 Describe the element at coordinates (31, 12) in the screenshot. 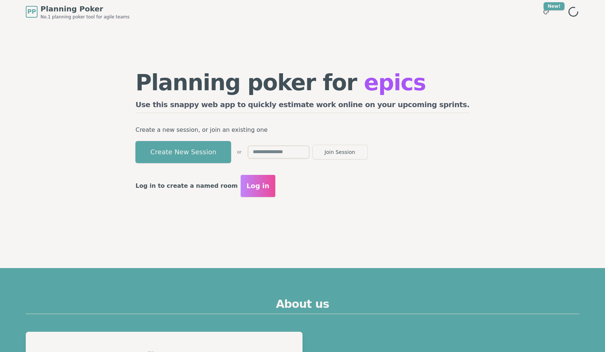

I see `span: PP` at that location.